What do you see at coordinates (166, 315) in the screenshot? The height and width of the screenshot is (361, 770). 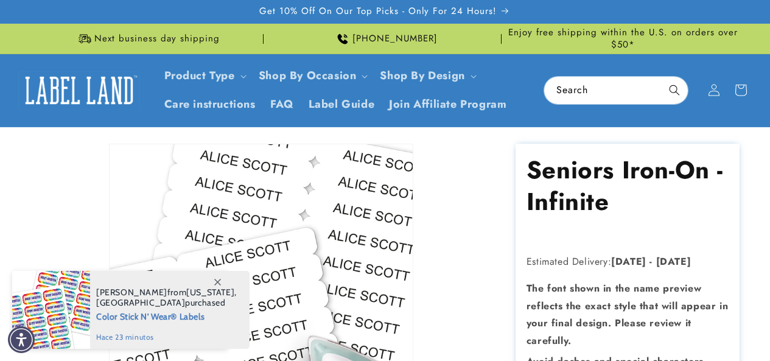 I see `span: Color Stick N' Wear® Labels` at bounding box center [166, 315].